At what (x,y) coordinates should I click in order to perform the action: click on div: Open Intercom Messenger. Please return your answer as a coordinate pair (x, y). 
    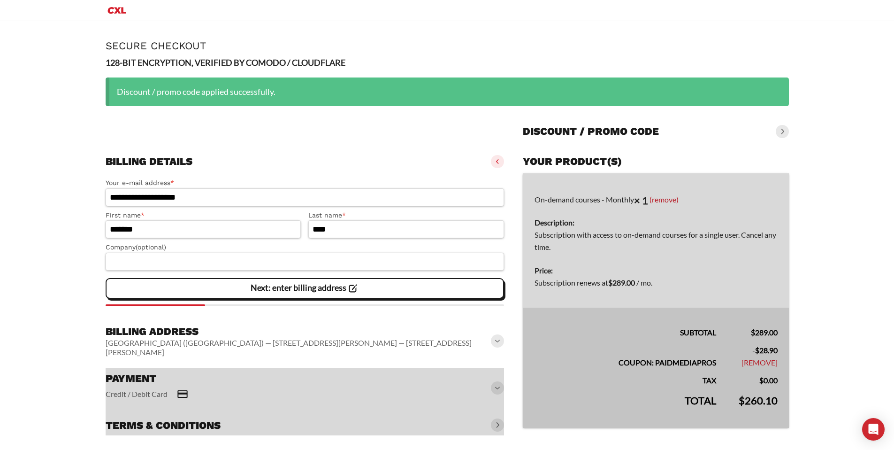
    Looking at the image, I should click on (874, 429).